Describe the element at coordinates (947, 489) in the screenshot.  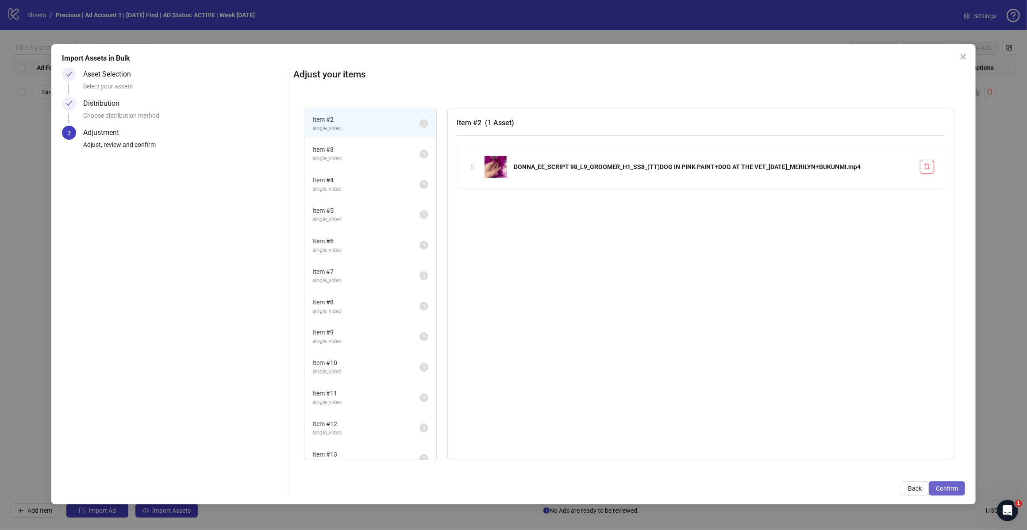
I see `span: Confirm` at that location.